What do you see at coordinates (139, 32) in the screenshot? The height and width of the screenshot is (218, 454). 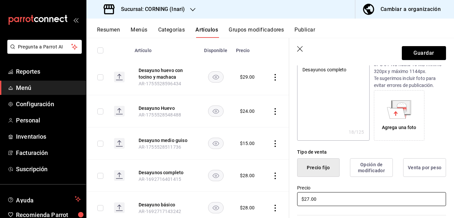 I see `button: Menús` at bounding box center [139, 32].